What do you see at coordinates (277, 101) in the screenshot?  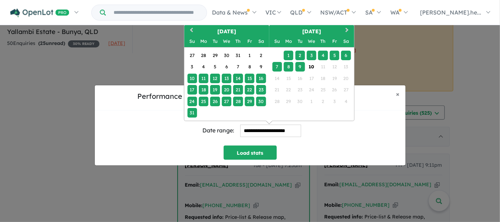 I see `div: Not available Sunday, September 28th, 2025` at bounding box center [277, 101].